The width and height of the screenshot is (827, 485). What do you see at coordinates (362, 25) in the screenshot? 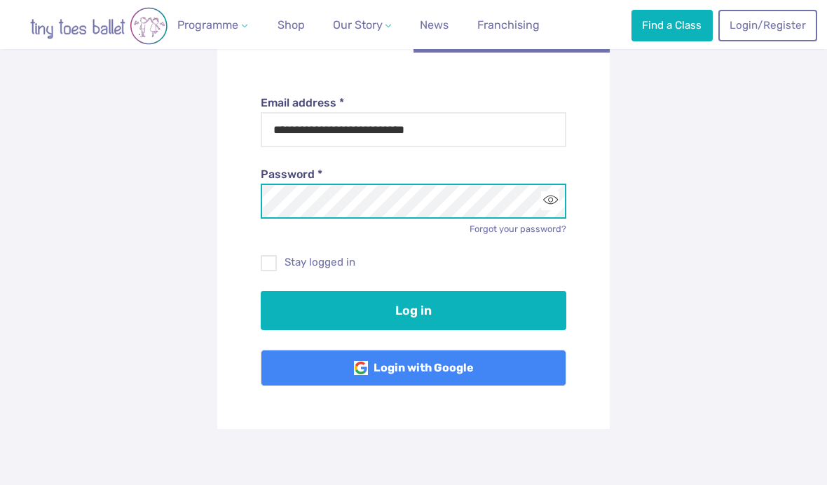
I see `a: Our Story` at bounding box center [362, 25].